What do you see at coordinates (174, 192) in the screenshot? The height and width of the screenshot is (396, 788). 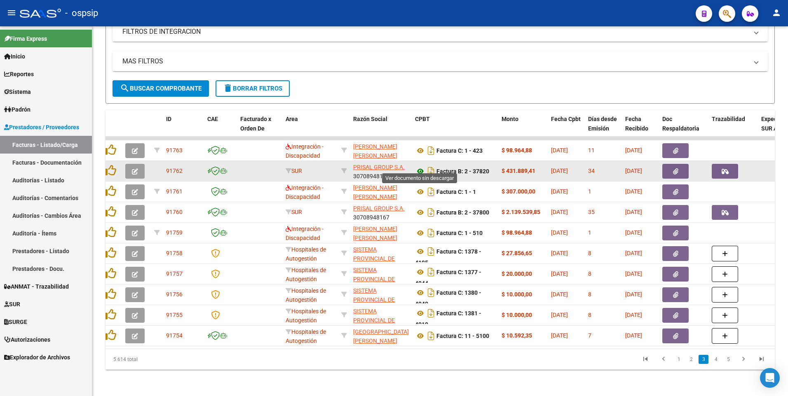 I see `span: 91761` at bounding box center [174, 192].